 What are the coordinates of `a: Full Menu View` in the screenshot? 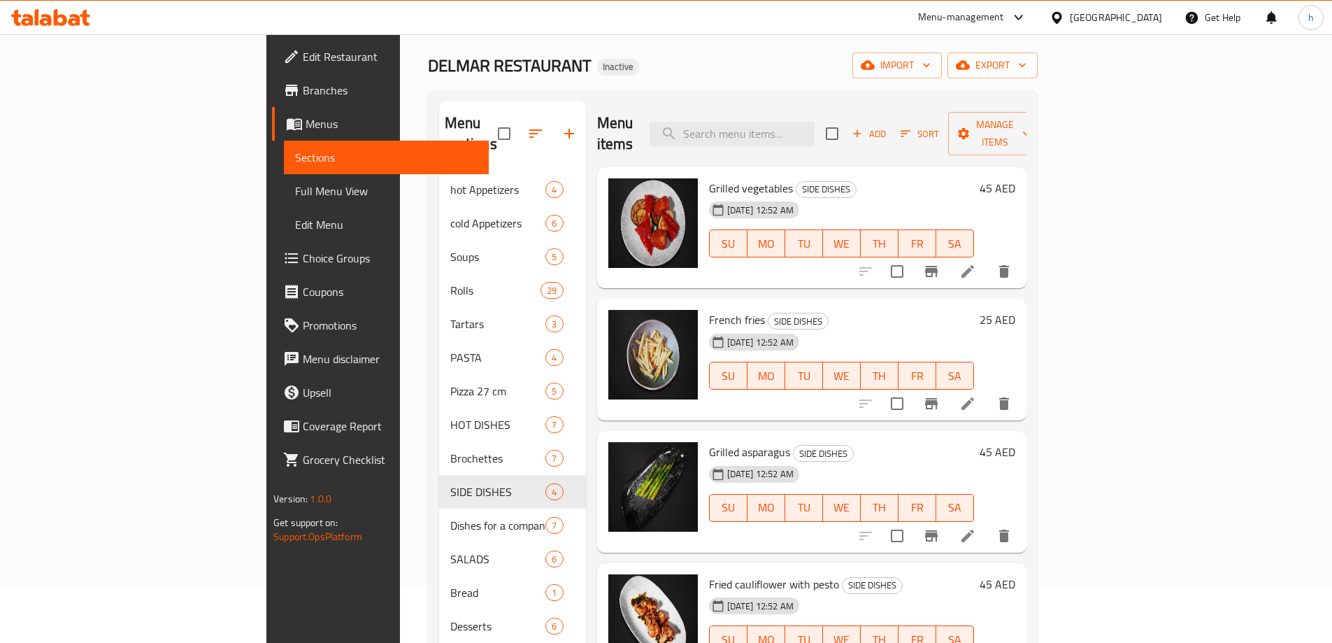 It's located at (386, 191).